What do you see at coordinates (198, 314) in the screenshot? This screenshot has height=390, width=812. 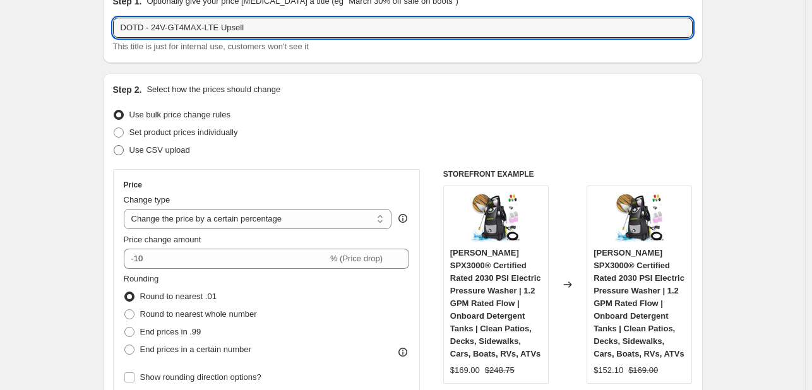 I see `span: Round to nearest whole number` at bounding box center [198, 314].